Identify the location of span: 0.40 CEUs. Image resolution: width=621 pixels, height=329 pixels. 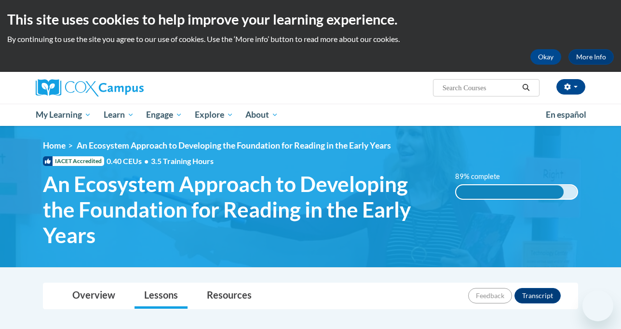
(129, 161).